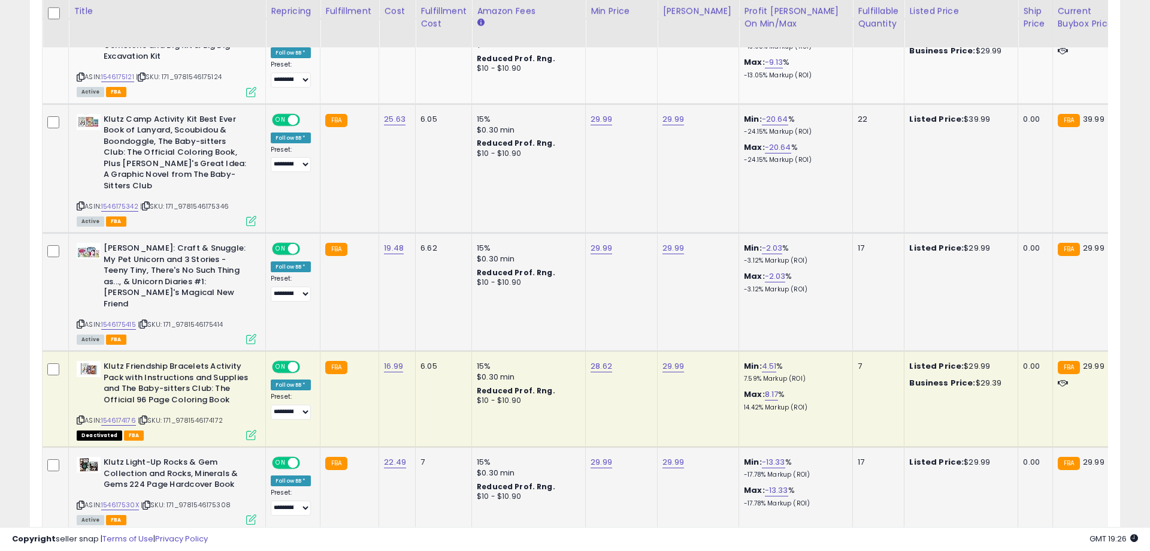 The height and width of the screenshot is (551, 1150). Describe the element at coordinates (120, 206) in the screenshot. I see `a: 1546175342` at that location.